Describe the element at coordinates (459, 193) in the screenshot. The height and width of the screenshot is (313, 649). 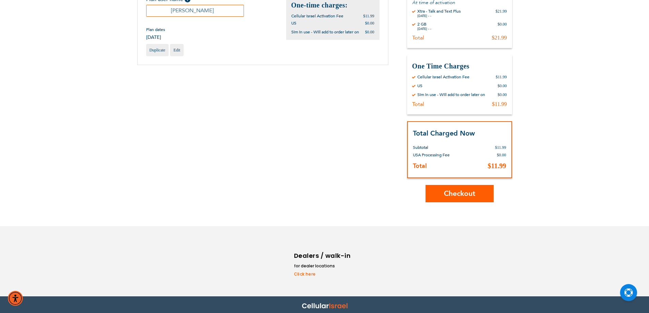
I see `button: Checkout` at that location.